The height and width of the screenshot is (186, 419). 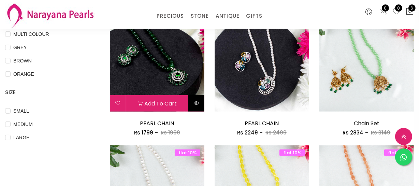 What do you see at coordinates (20, 47) in the screenshot?
I see `span: GREY` at bounding box center [20, 47].